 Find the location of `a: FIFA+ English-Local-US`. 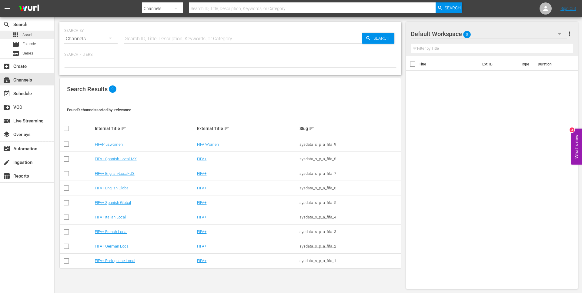

a: FIFA+ English-Local-US is located at coordinates (115, 174).